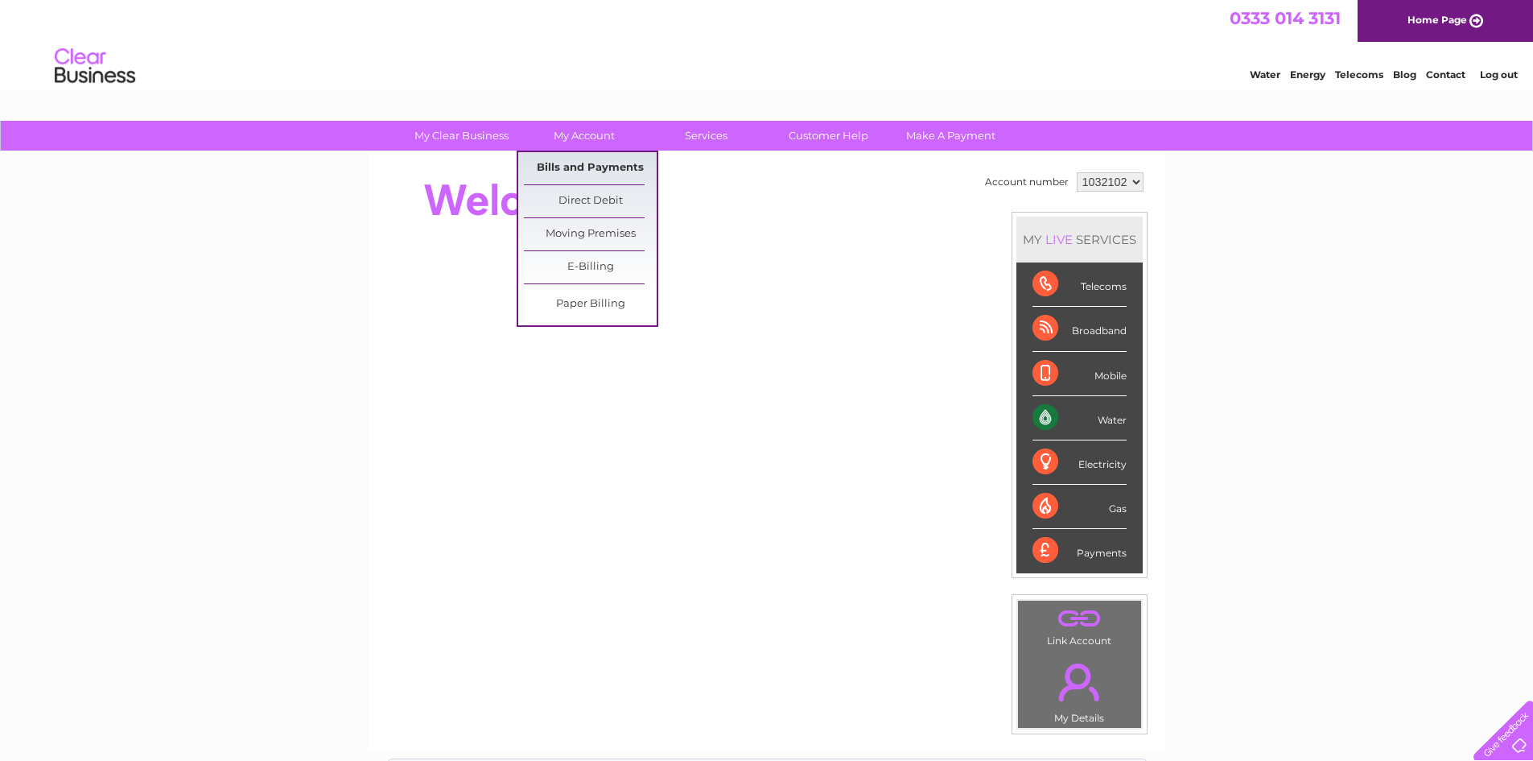 This screenshot has width=1533, height=761. I want to click on a: Customer Help, so click(828, 135).